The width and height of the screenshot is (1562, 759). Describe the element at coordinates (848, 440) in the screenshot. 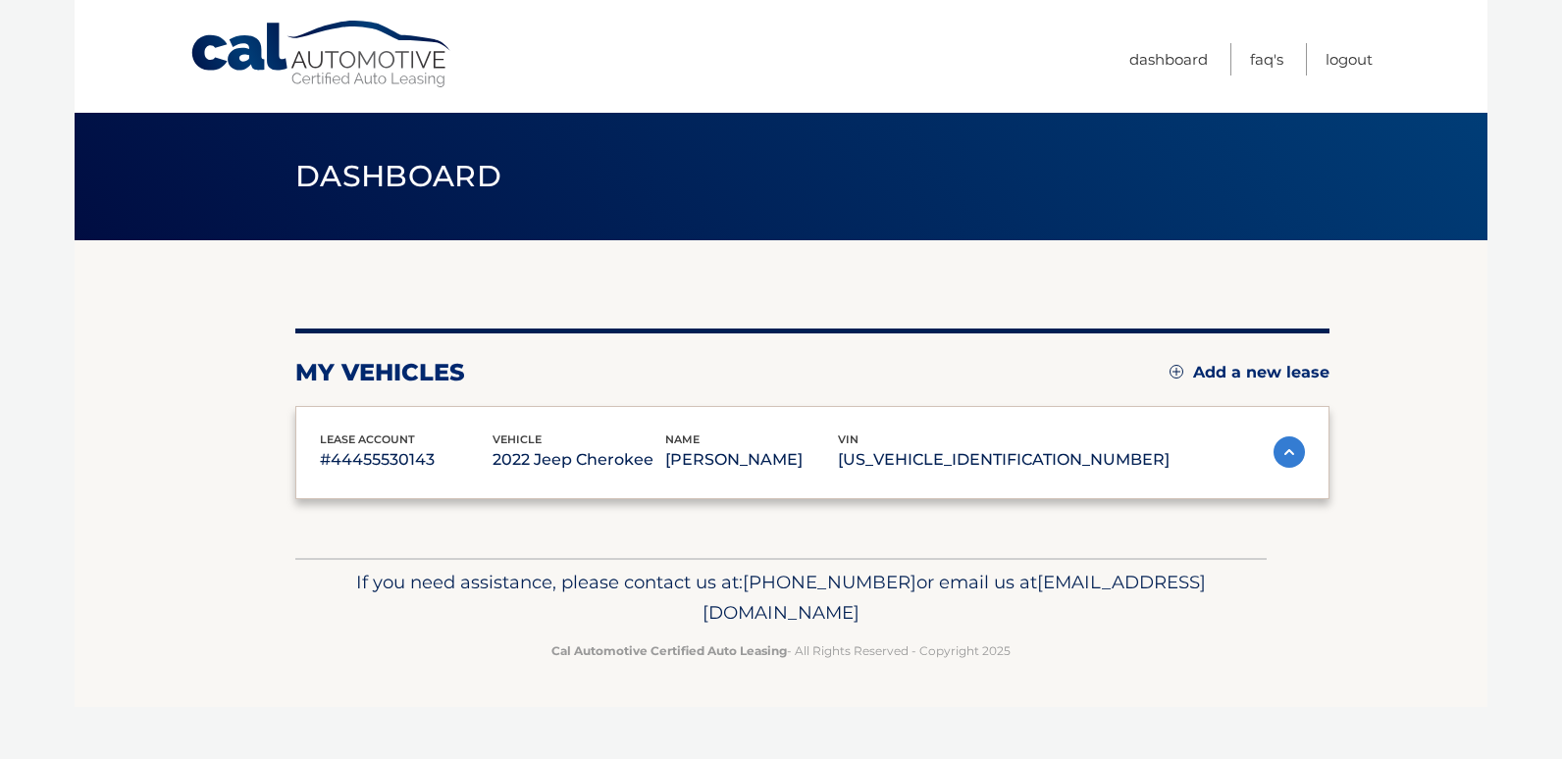

I see `span: vin` at that location.